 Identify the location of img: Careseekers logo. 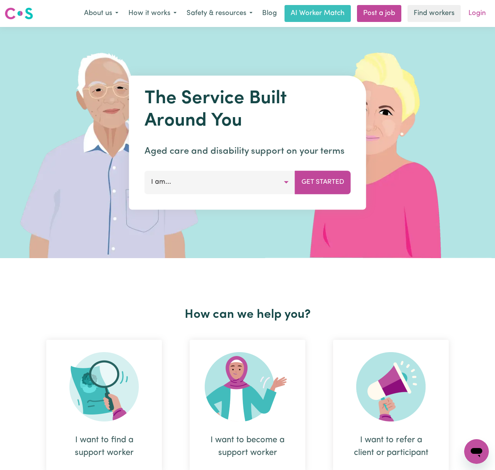
(19, 13).